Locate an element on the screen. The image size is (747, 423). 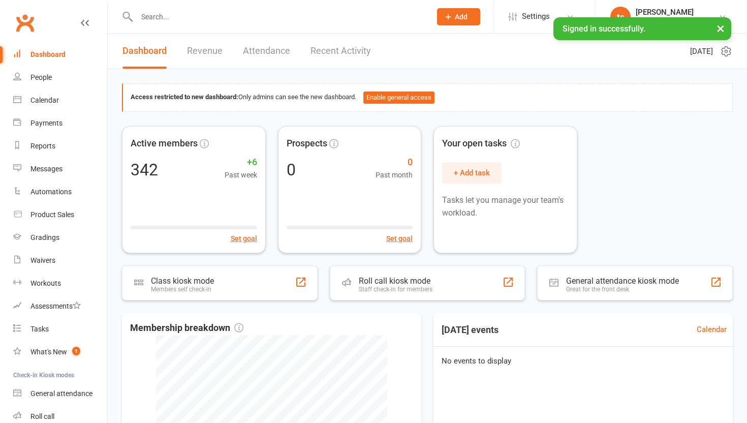
a: Revenue is located at coordinates (205, 51).